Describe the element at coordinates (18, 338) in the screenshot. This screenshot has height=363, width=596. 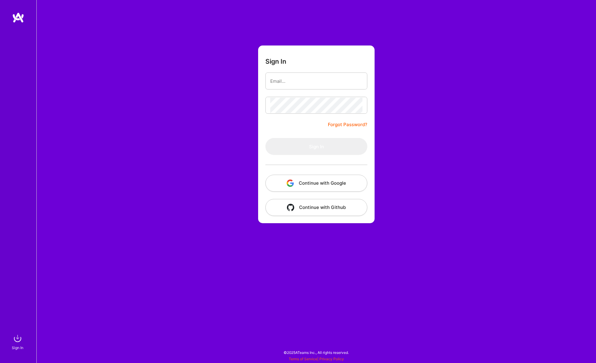
I see `img: sign in` at that location.